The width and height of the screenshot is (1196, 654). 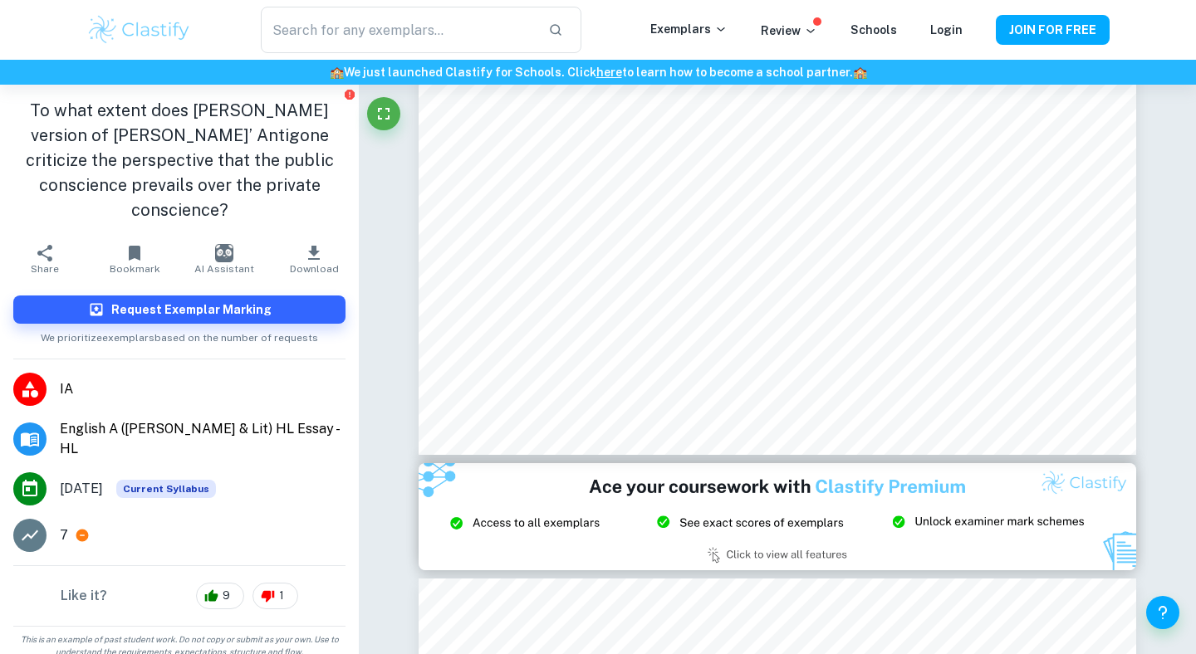 What do you see at coordinates (179, 310) in the screenshot?
I see `button: Request Exemplar Marking` at bounding box center [179, 310].